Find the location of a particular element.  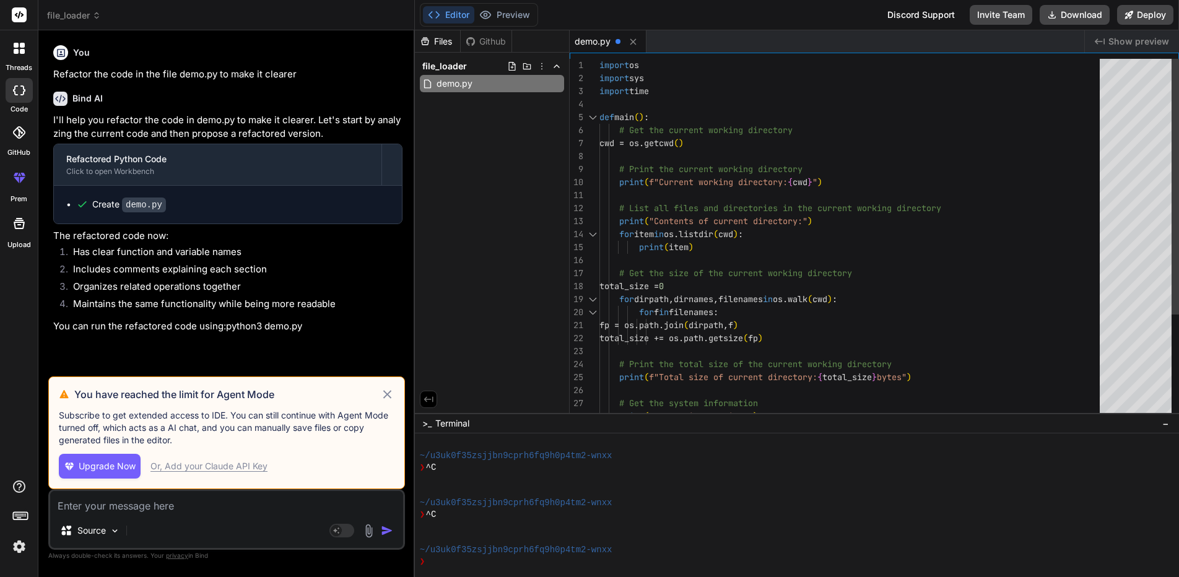

div: 13 is located at coordinates (577, 221).